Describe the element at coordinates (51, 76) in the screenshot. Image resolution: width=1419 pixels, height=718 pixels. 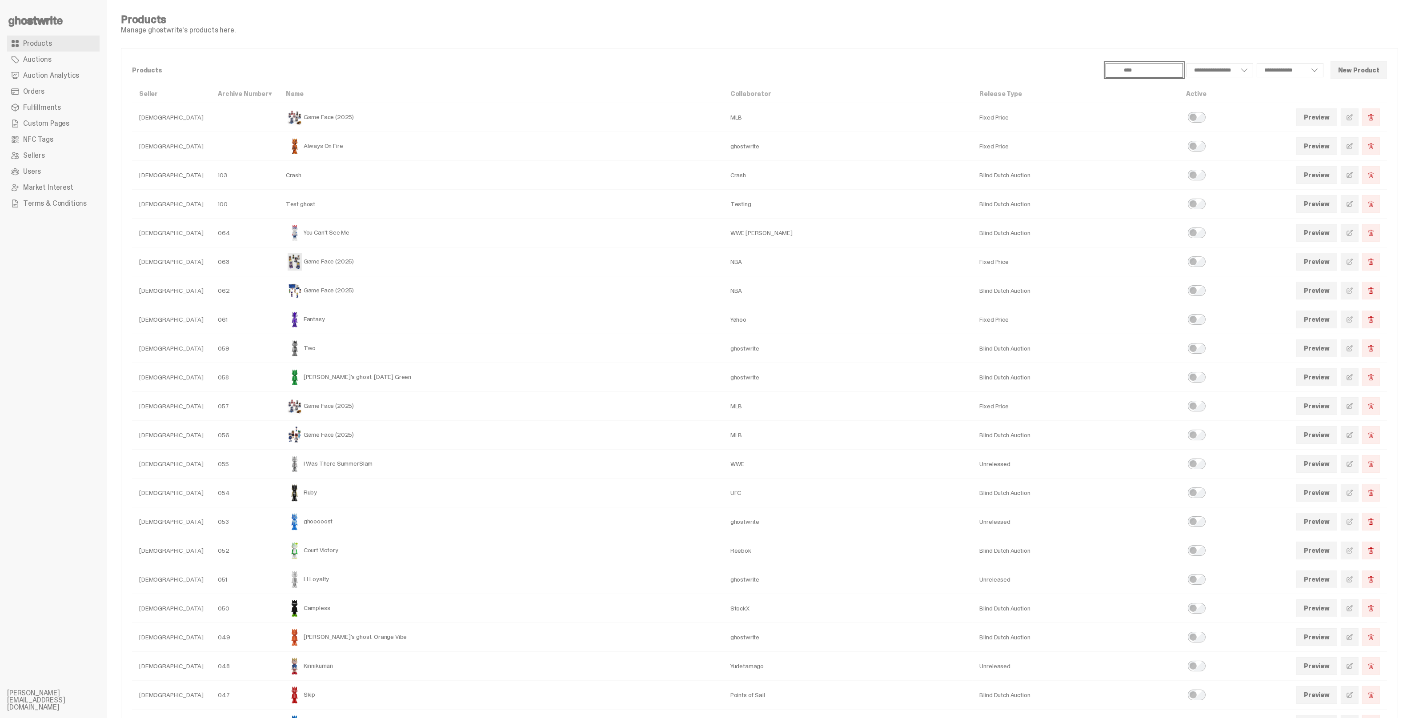
I see `span: Auction Analytics` at that location.